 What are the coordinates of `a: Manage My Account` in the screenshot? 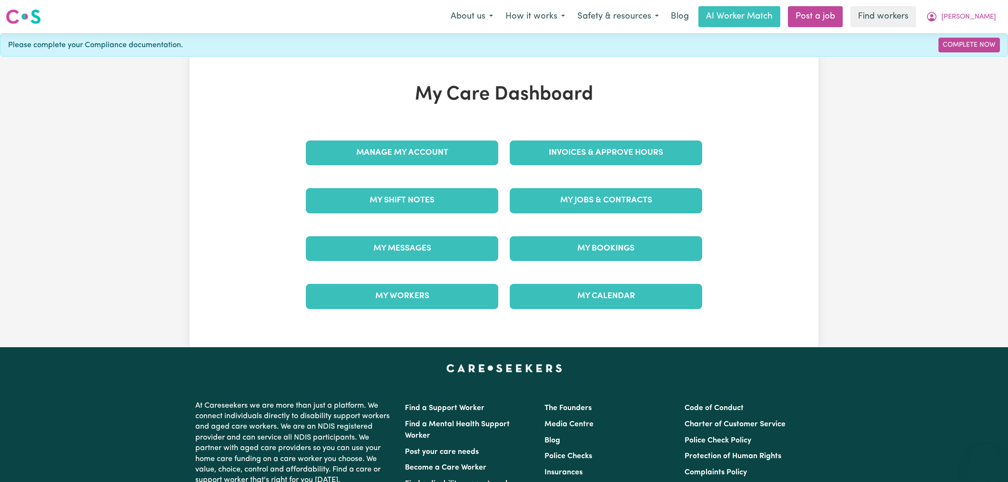 It's located at (402, 153).